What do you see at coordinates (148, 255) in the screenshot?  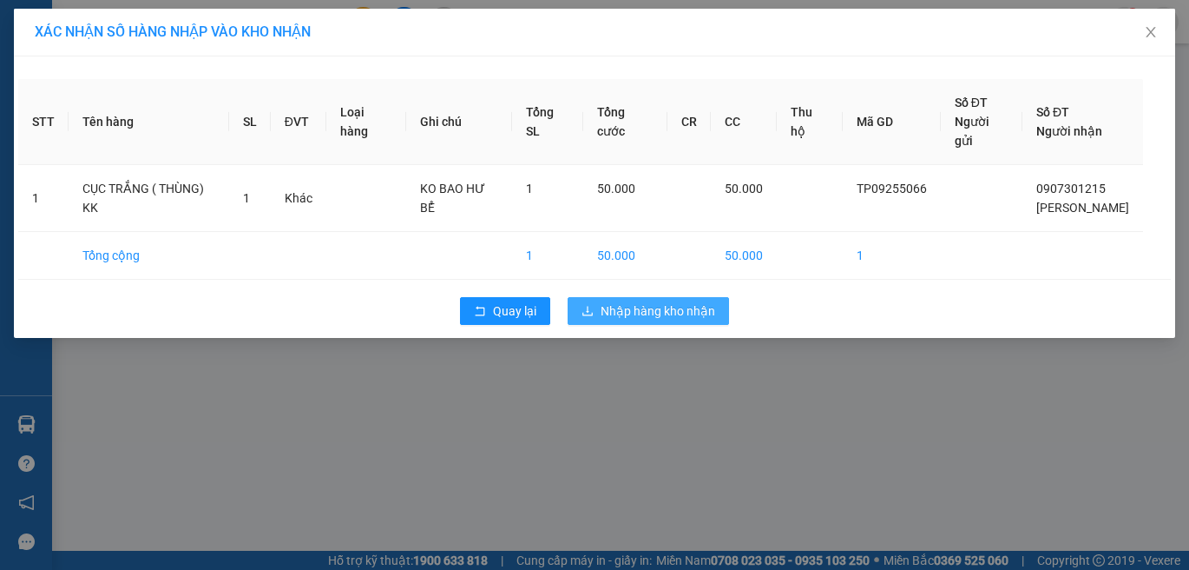 I see `td: Tổng cộng` at bounding box center [148, 255].